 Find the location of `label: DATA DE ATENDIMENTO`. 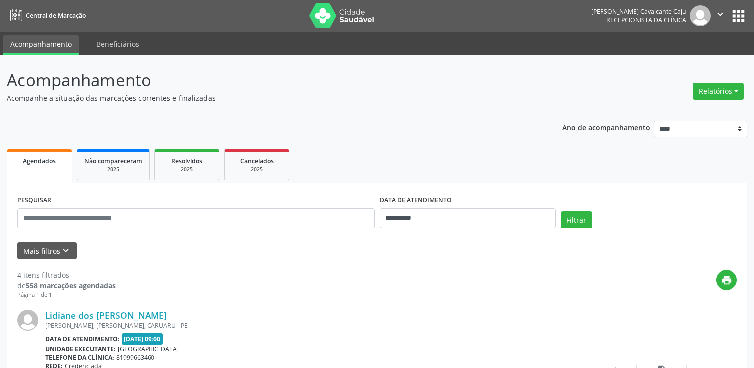

label: DATA DE ATENDIMENTO is located at coordinates (416, 200).